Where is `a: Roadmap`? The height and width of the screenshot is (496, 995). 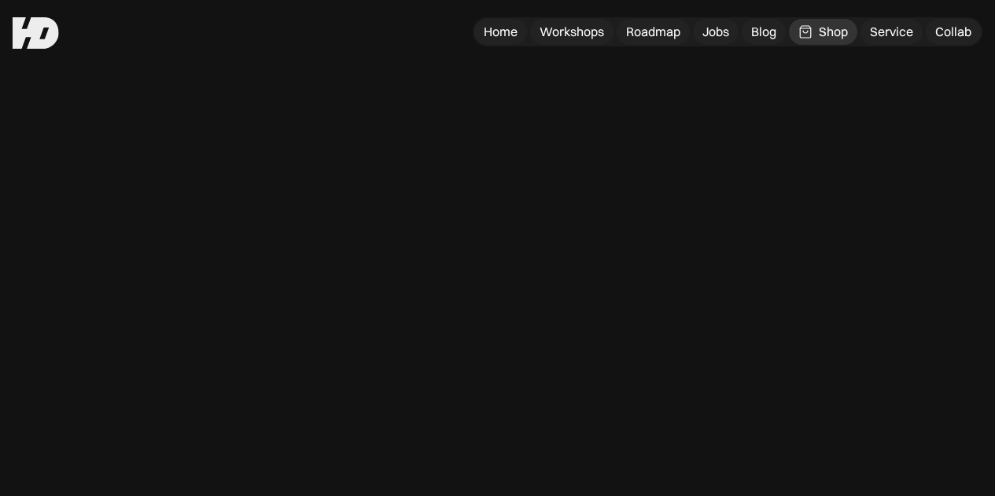
a: Roadmap is located at coordinates (653, 31).